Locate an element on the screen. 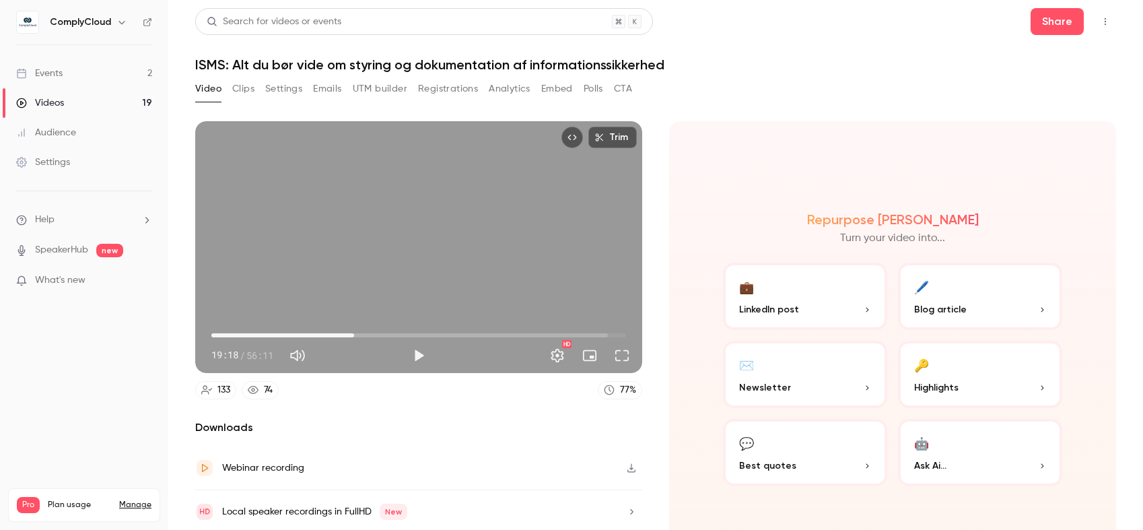 This screenshot has height=530, width=1143. button: 🖊️Blog article is located at coordinates (980, 296).